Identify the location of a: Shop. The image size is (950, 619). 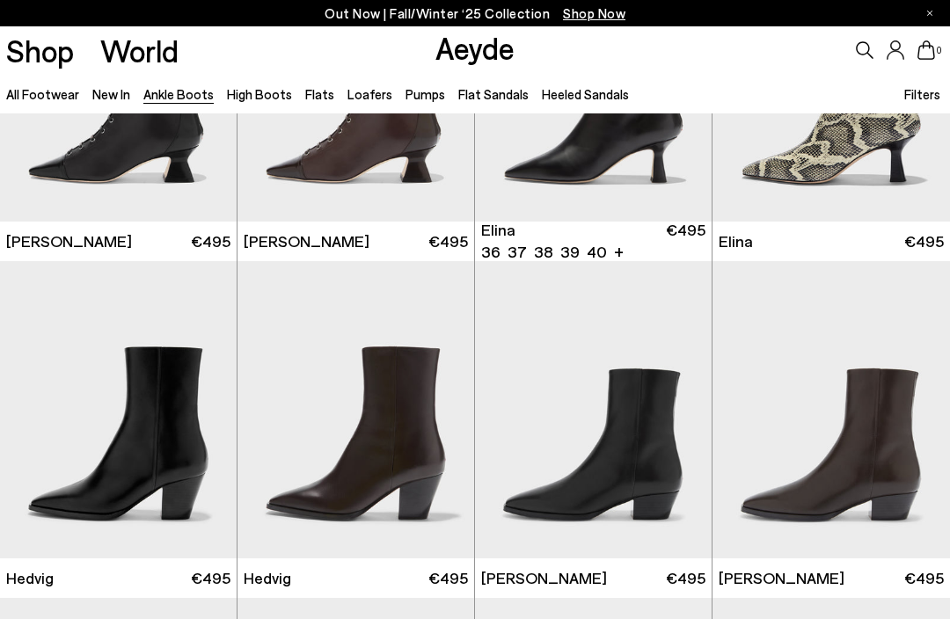
(40, 50).